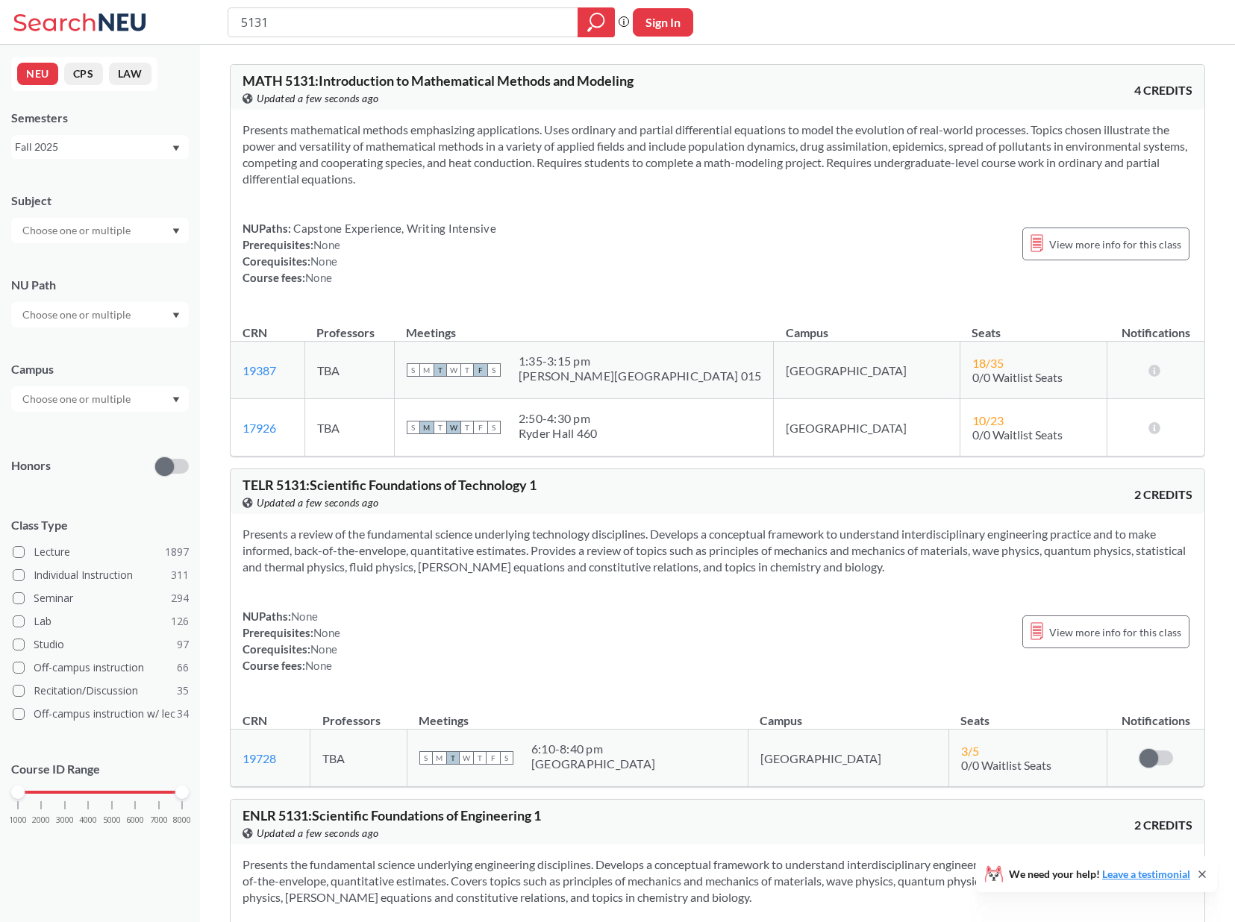 Image resolution: width=1235 pixels, height=922 pixels. Describe the element at coordinates (100, 201) in the screenshot. I see `div: Subject` at that location.